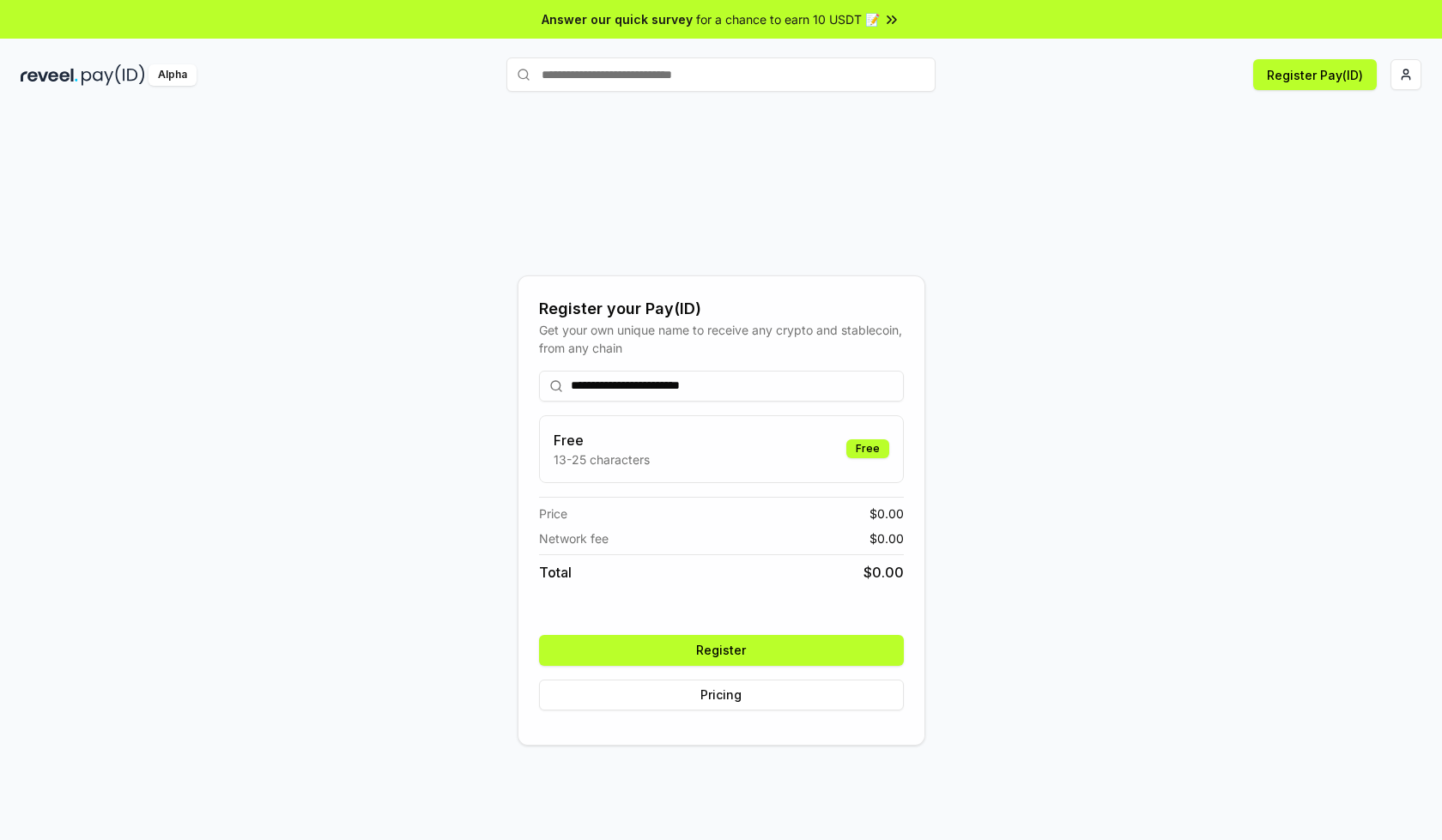  Describe the element at coordinates (555, 572) in the screenshot. I see `span: Total` at that location.